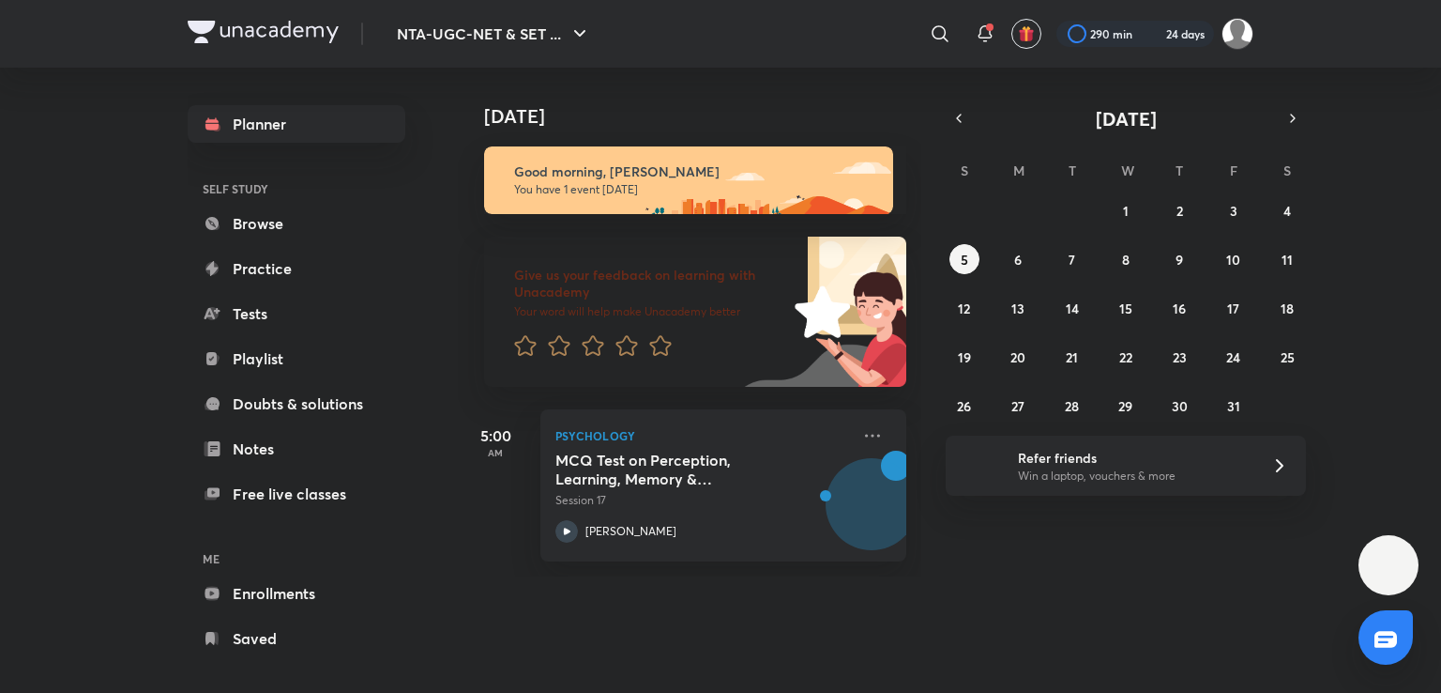  I want to click on button: October 22, 2025, so click(1126, 357).